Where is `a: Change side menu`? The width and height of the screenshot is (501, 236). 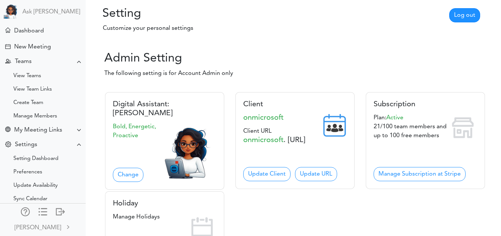
a: Change side menu is located at coordinates (43, 212).